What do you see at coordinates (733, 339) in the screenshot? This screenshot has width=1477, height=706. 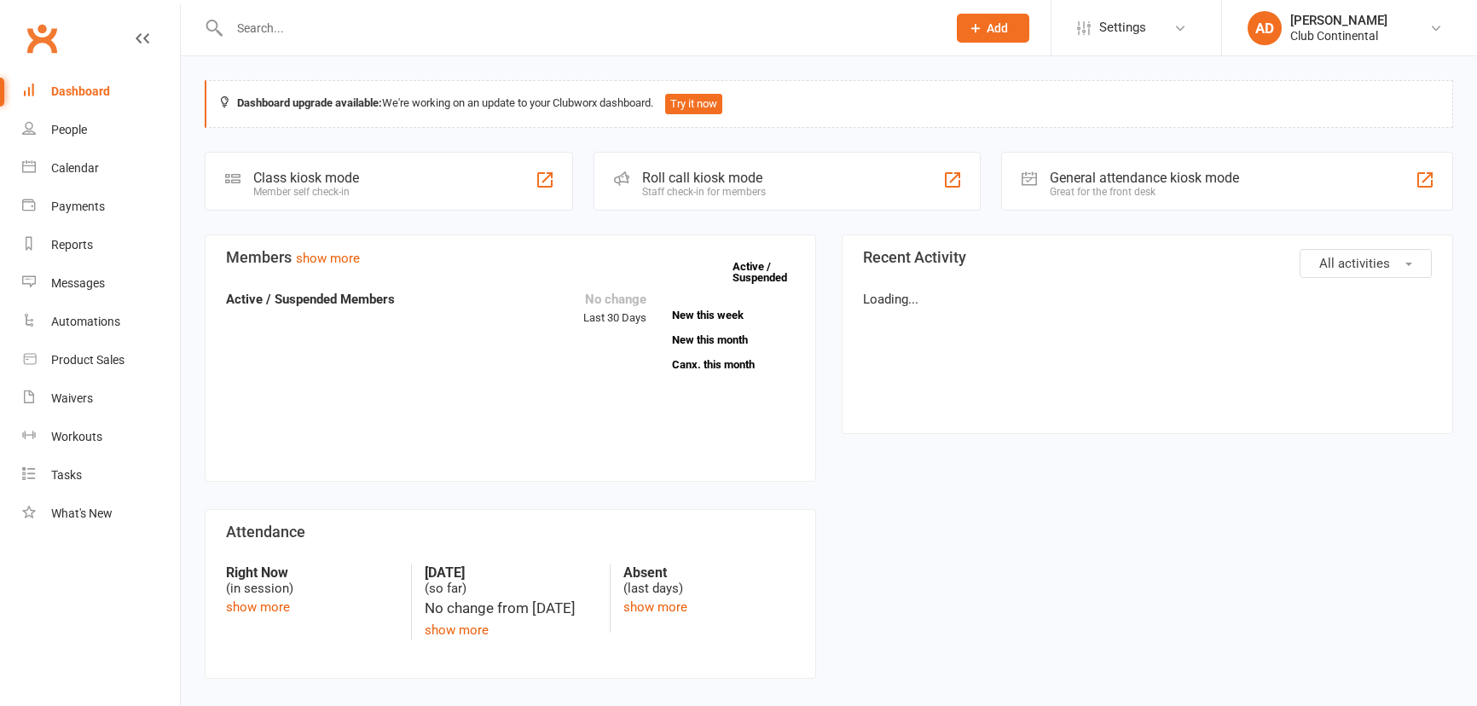 I see `a: New this month` at bounding box center [733, 339].